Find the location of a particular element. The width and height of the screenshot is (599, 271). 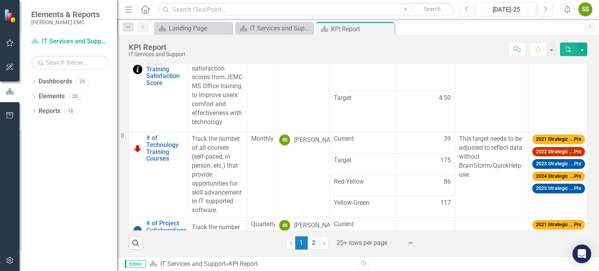

a: Elements is located at coordinates (52, 96).